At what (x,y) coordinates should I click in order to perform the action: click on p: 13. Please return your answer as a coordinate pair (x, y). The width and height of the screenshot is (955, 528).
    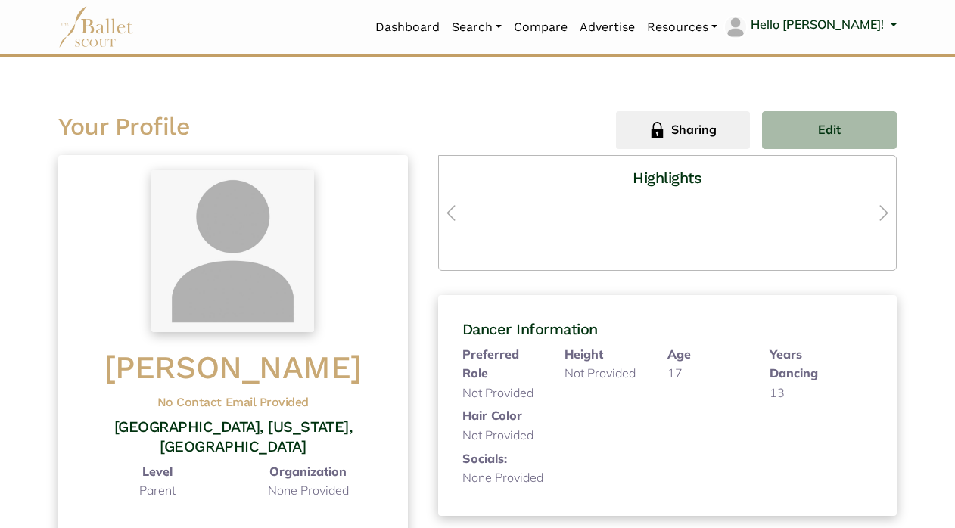
    Looking at the image, I should click on (809, 394).